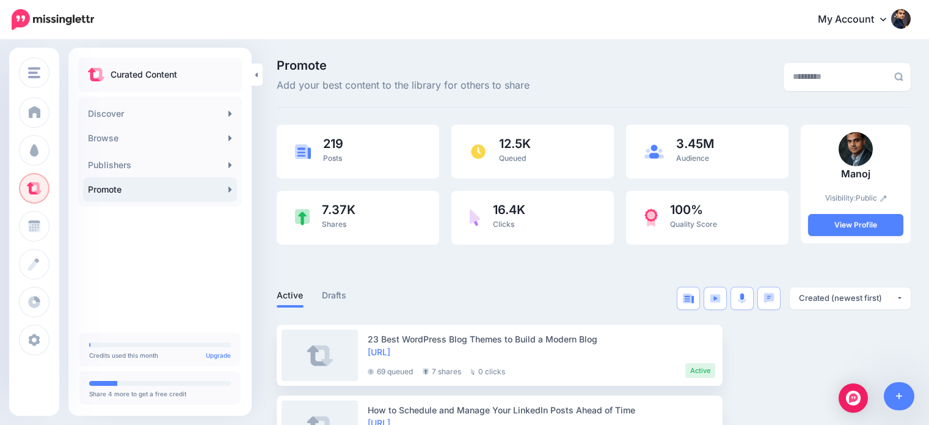  I want to click on img: pencil.png, so click(883, 198).